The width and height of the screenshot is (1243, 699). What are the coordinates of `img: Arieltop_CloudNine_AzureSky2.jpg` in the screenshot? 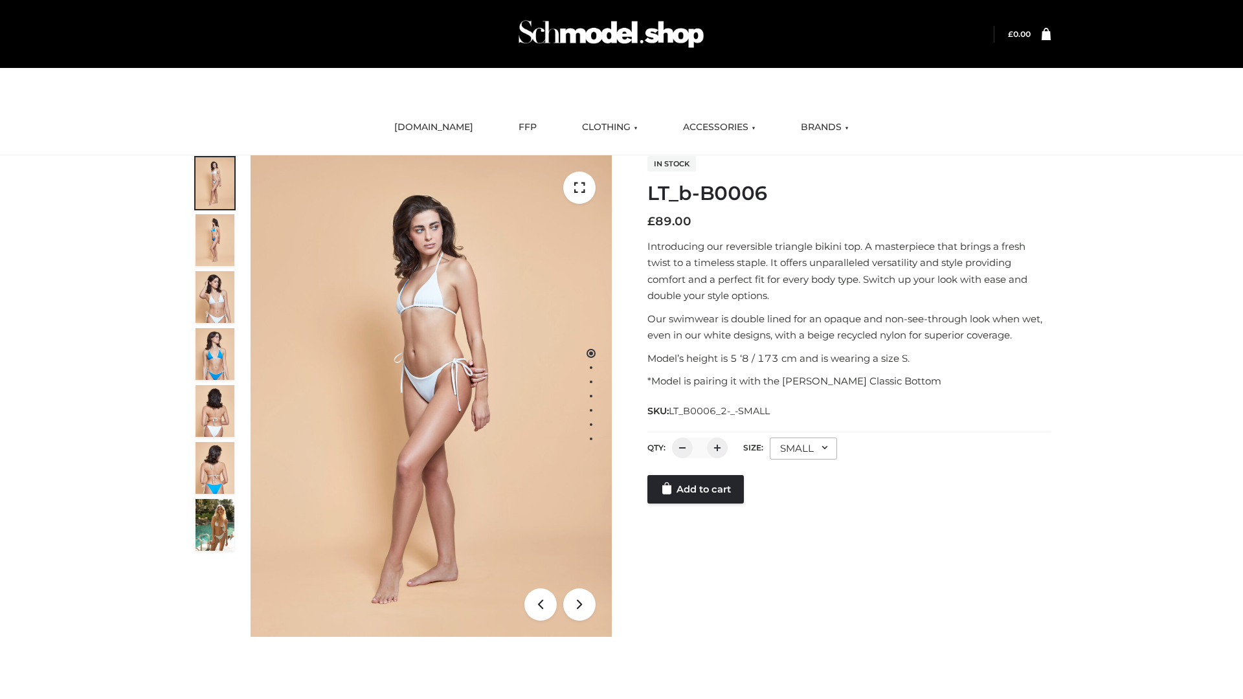 It's located at (215, 525).